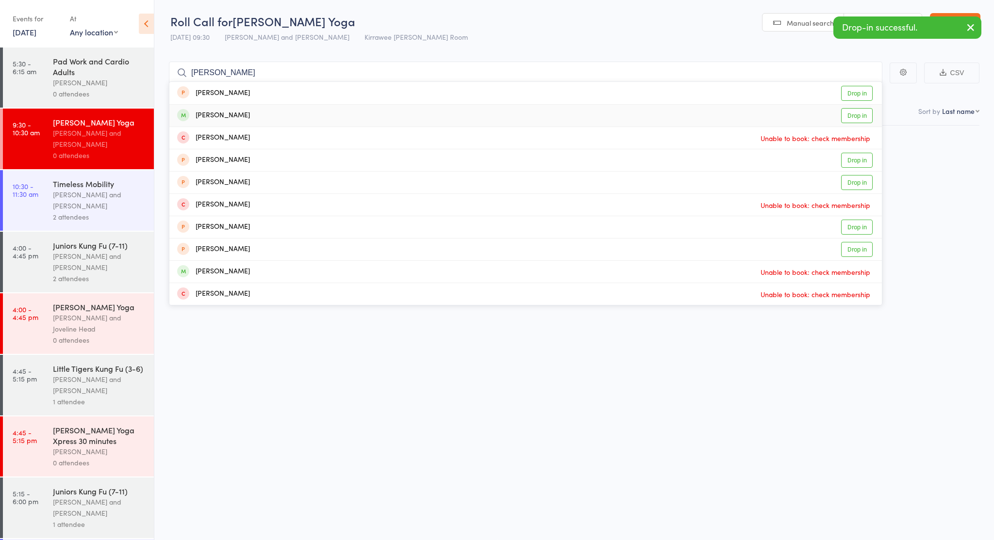  I want to click on span: Manual search, so click(810, 23).